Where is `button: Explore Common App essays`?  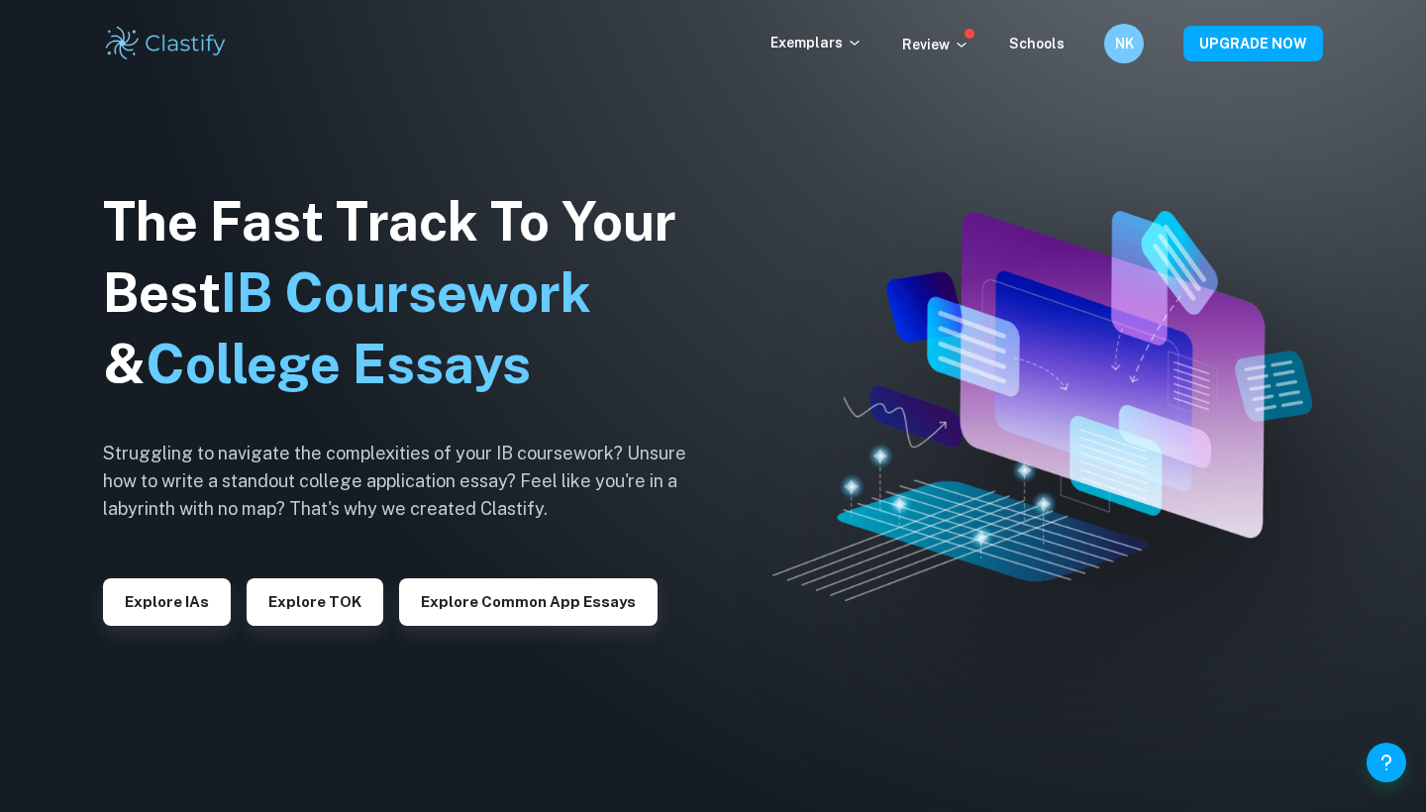 button: Explore Common App essays is located at coordinates (528, 602).